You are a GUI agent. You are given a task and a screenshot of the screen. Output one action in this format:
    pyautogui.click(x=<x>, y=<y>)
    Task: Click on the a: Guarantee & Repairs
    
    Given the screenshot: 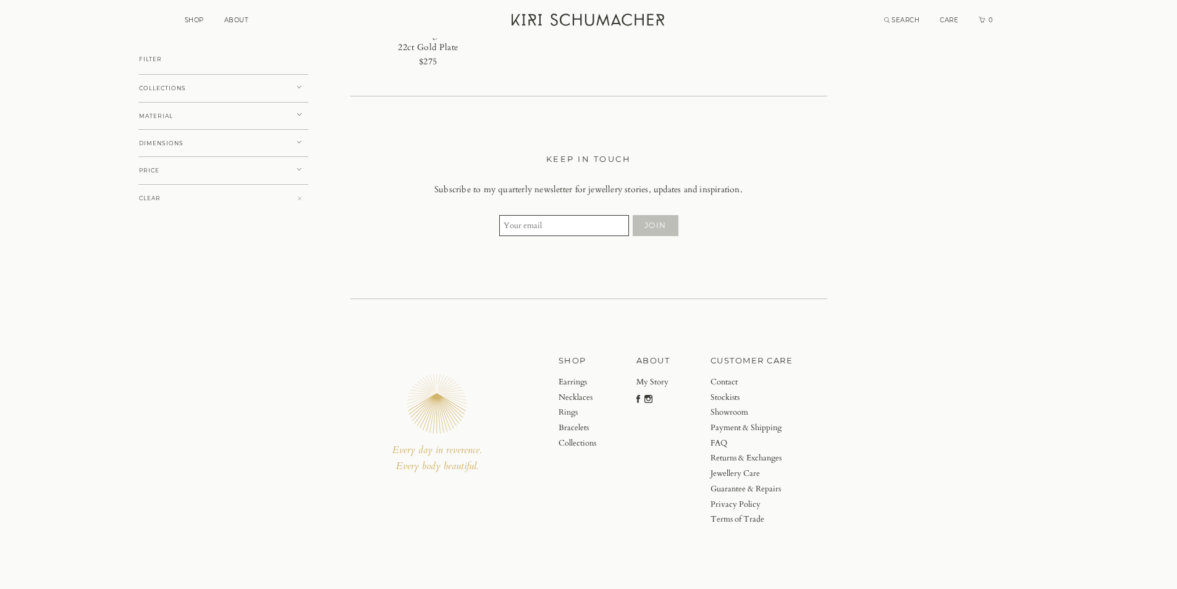 What is the action you would take?
    pyautogui.click(x=752, y=489)
    